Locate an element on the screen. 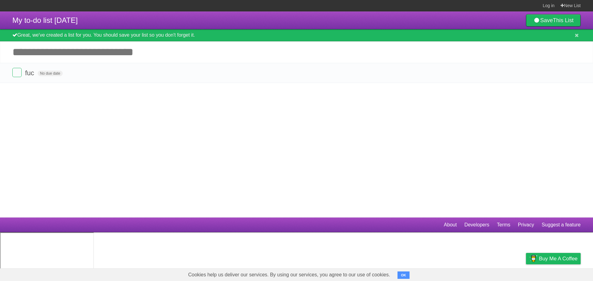  span: fuc is located at coordinates (30, 73).